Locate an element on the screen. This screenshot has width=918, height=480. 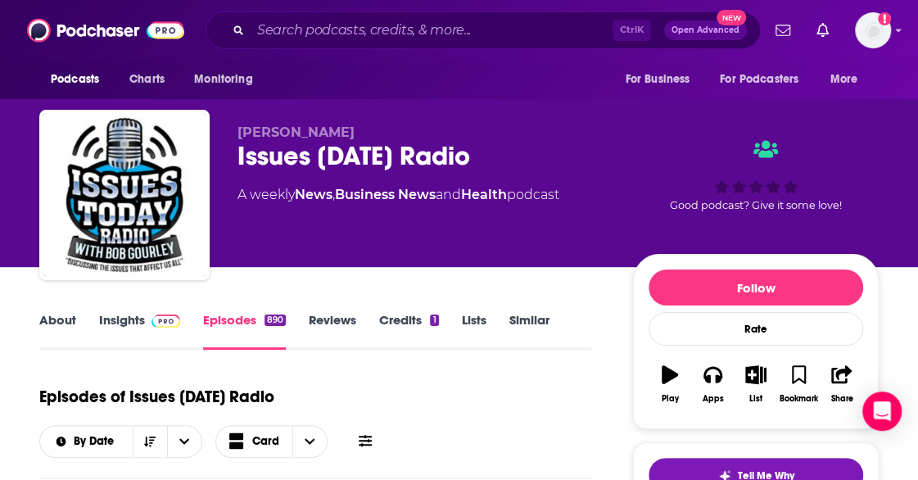
span: Monitoring is located at coordinates (223, 79).